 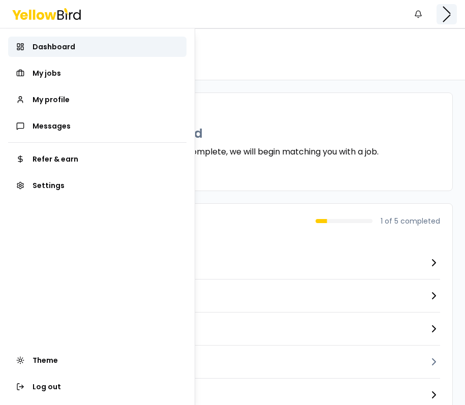 What do you see at coordinates (48, 185) in the screenshot?
I see `span: Settings` at bounding box center [48, 185].